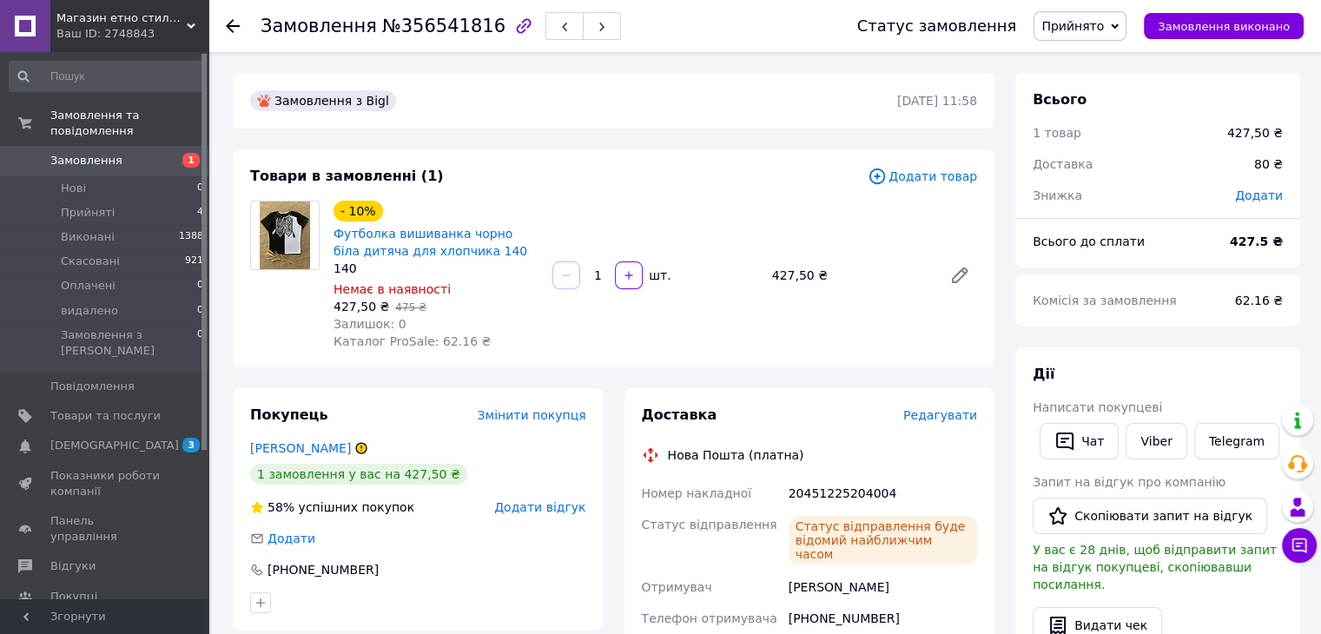 The width and height of the screenshot is (1321, 634). I want to click on span: Прийнято, so click(1072, 26).